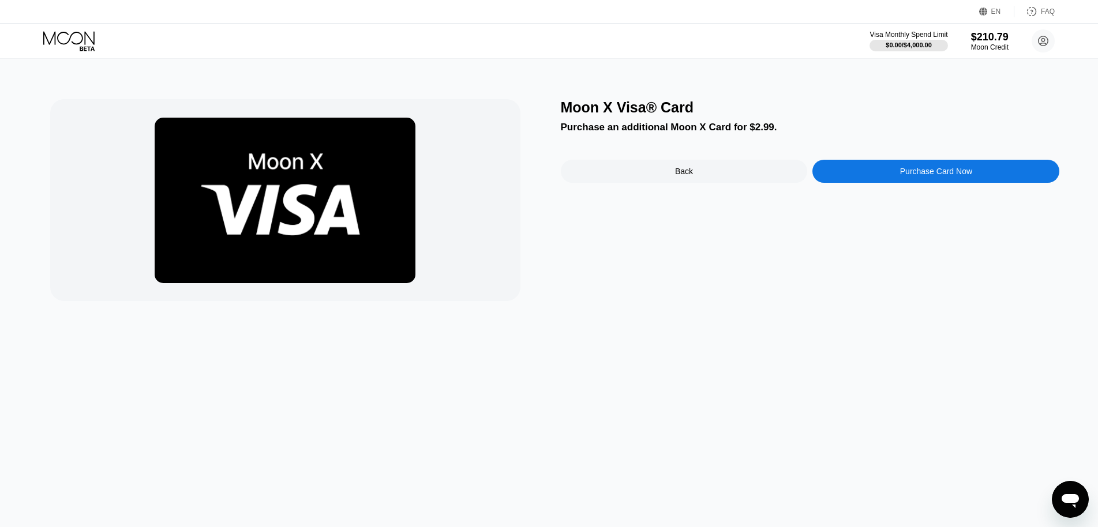  I want to click on div: $210.79, so click(990, 37).